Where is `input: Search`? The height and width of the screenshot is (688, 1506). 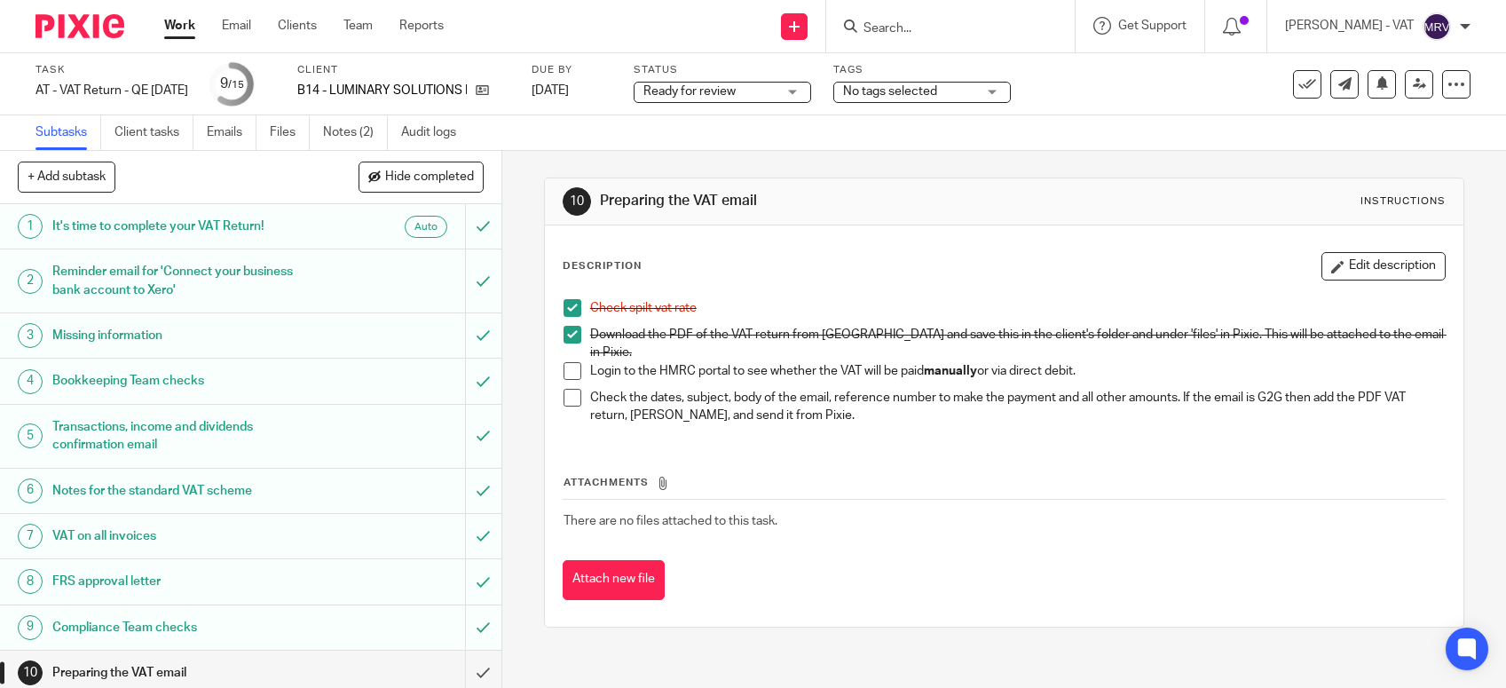 input: Search is located at coordinates (942, 29).